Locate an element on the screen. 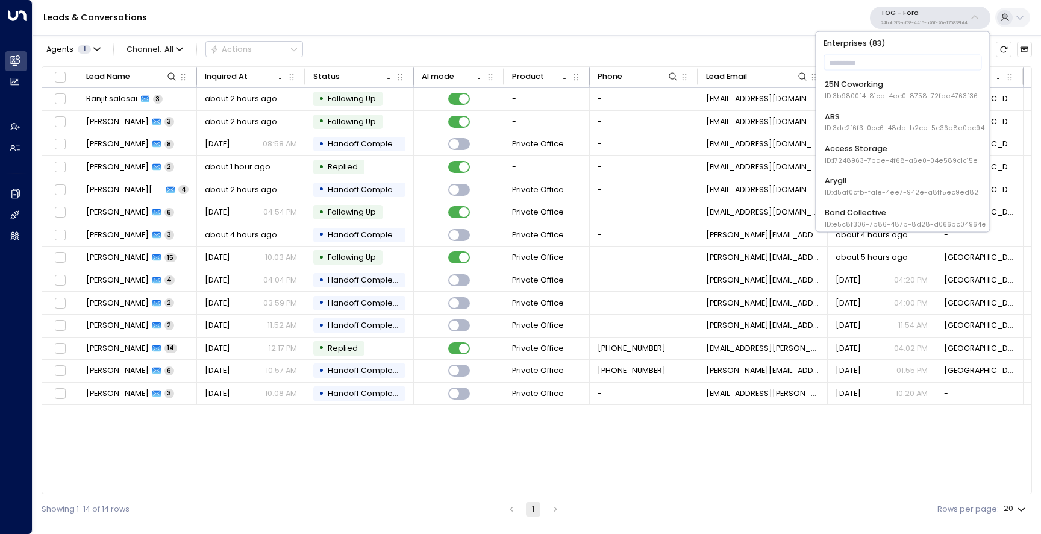 The height and width of the screenshot is (534, 1041). p: 11:54 AM is located at coordinates (913, 325).